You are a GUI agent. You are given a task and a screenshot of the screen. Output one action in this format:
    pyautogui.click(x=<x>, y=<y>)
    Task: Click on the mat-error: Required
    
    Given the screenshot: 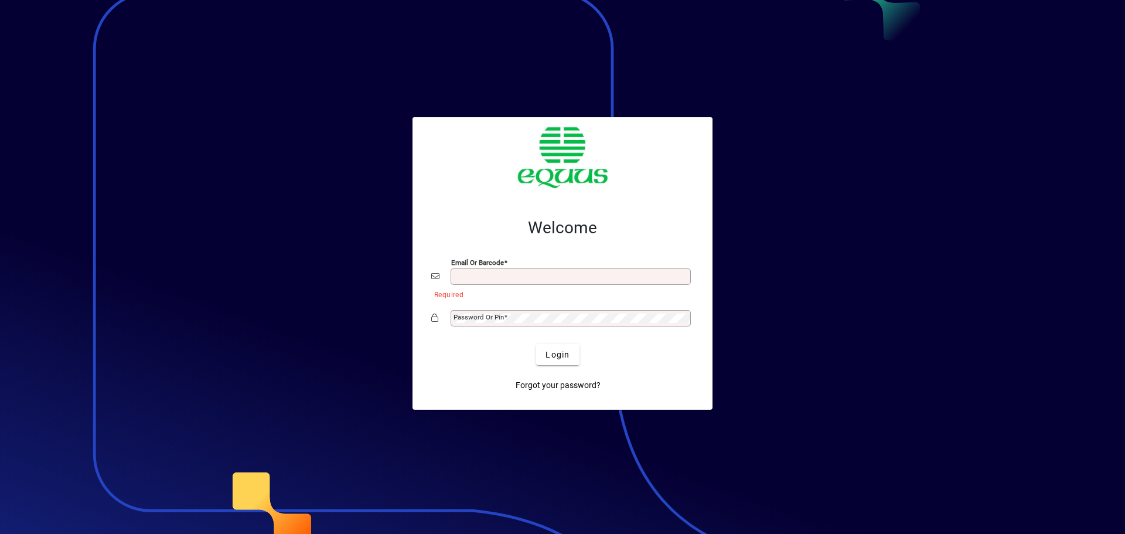 What is the action you would take?
    pyautogui.click(x=559, y=293)
    